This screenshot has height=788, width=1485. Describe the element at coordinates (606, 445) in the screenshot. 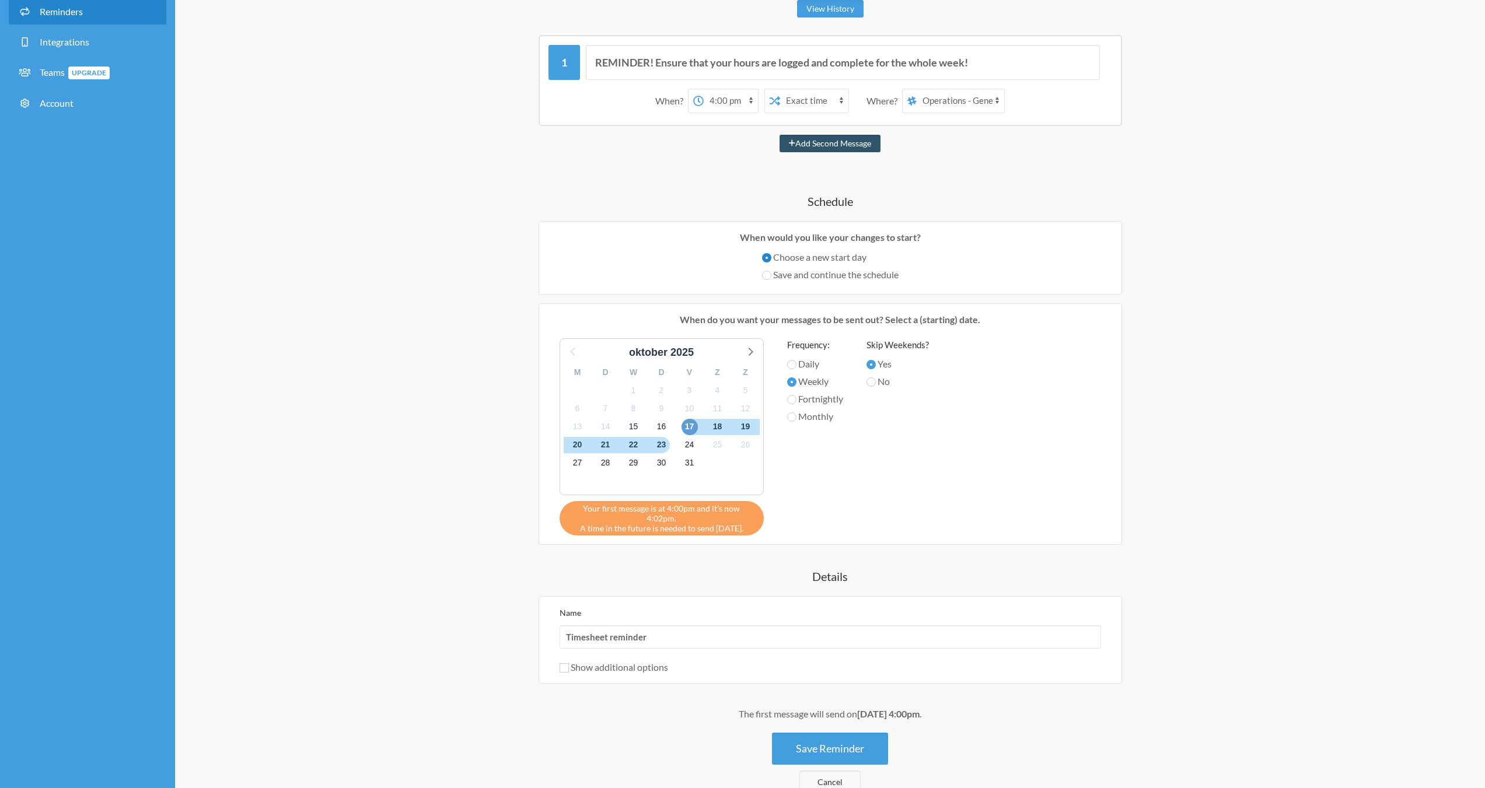

I see `span: vrijdag 21 november 2025` at that location.